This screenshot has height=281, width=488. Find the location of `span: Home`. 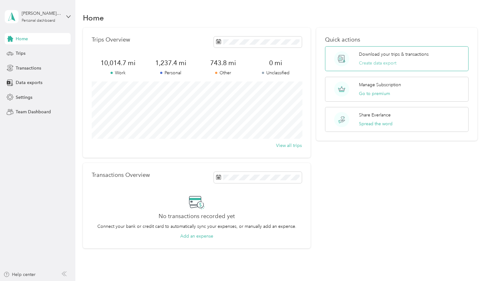

span: Home is located at coordinates (22, 39).